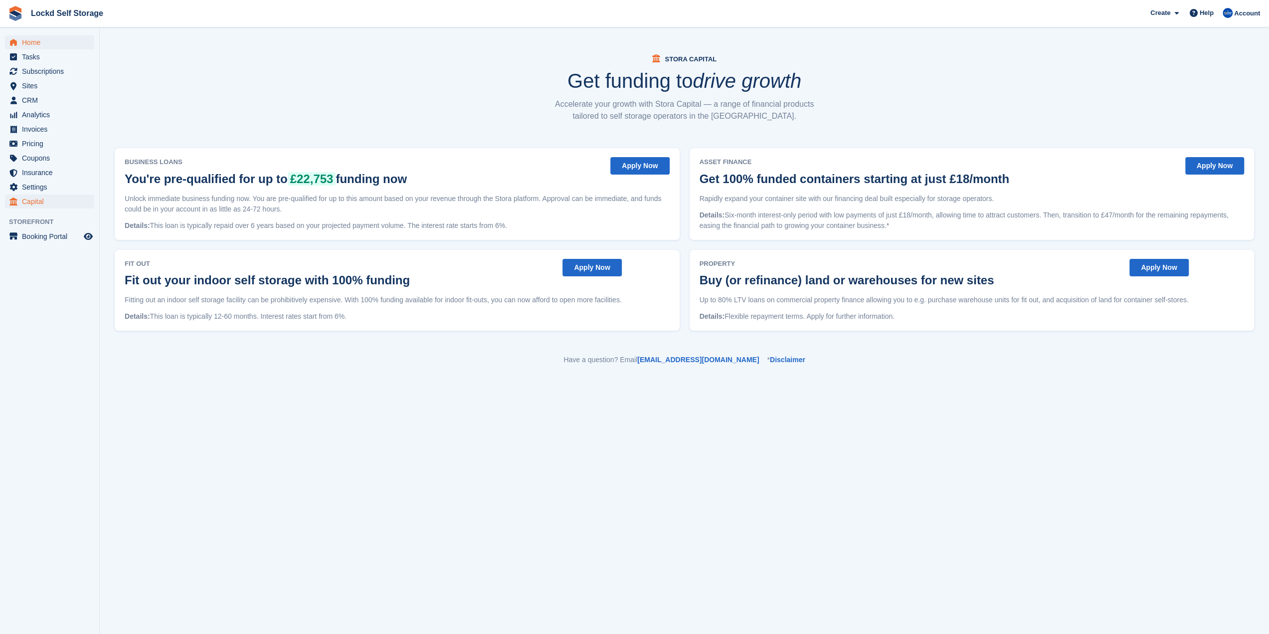 This screenshot has height=634, width=1269. Describe the element at coordinates (52, 201) in the screenshot. I see `span: Capital` at that location.